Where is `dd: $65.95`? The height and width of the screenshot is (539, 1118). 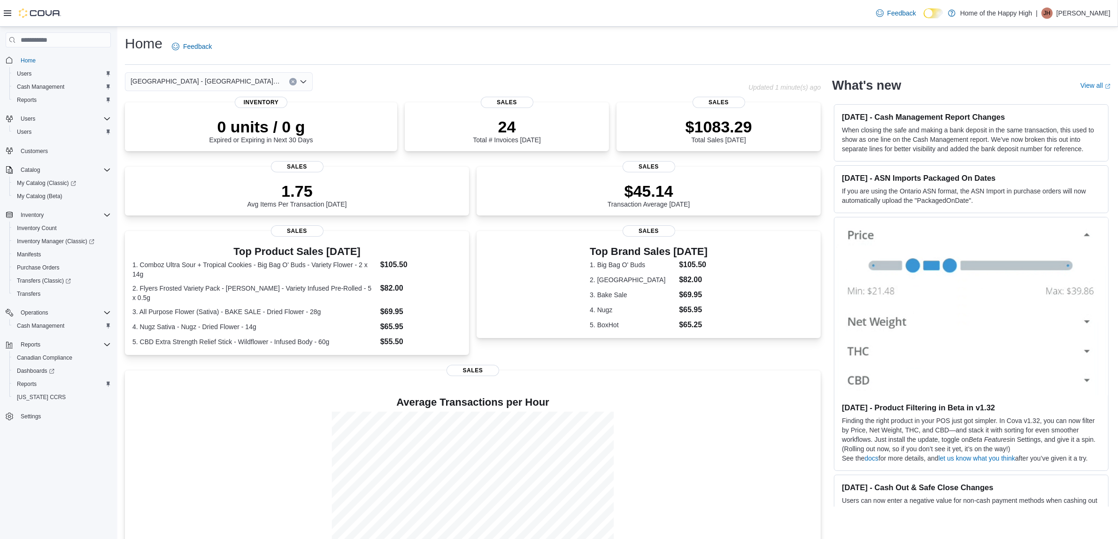 dd: $65.95 is located at coordinates (693, 310).